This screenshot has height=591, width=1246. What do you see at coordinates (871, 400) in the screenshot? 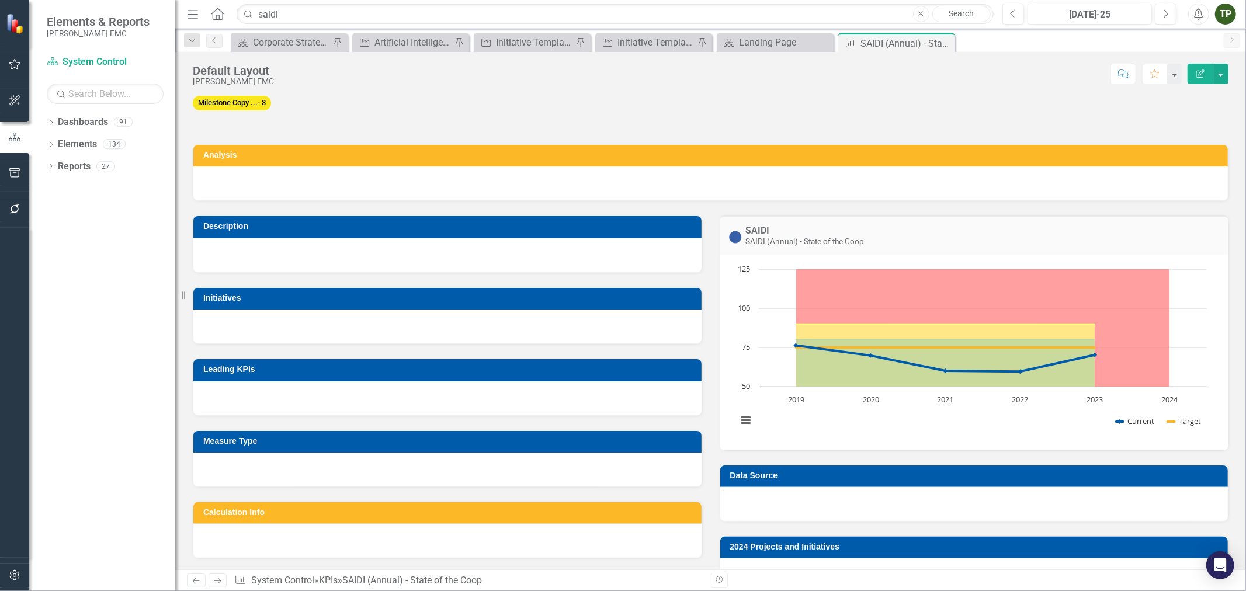
I see `text: 2020` at bounding box center [871, 400].